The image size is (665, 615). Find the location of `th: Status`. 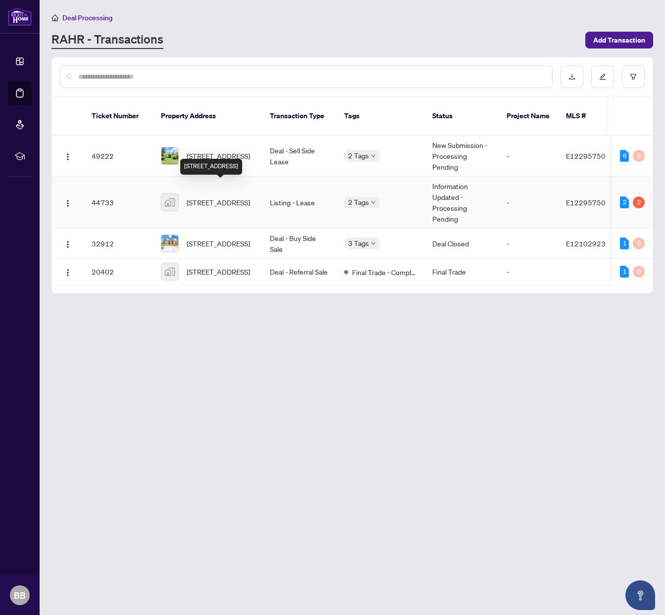

th: Status is located at coordinates (461, 116).